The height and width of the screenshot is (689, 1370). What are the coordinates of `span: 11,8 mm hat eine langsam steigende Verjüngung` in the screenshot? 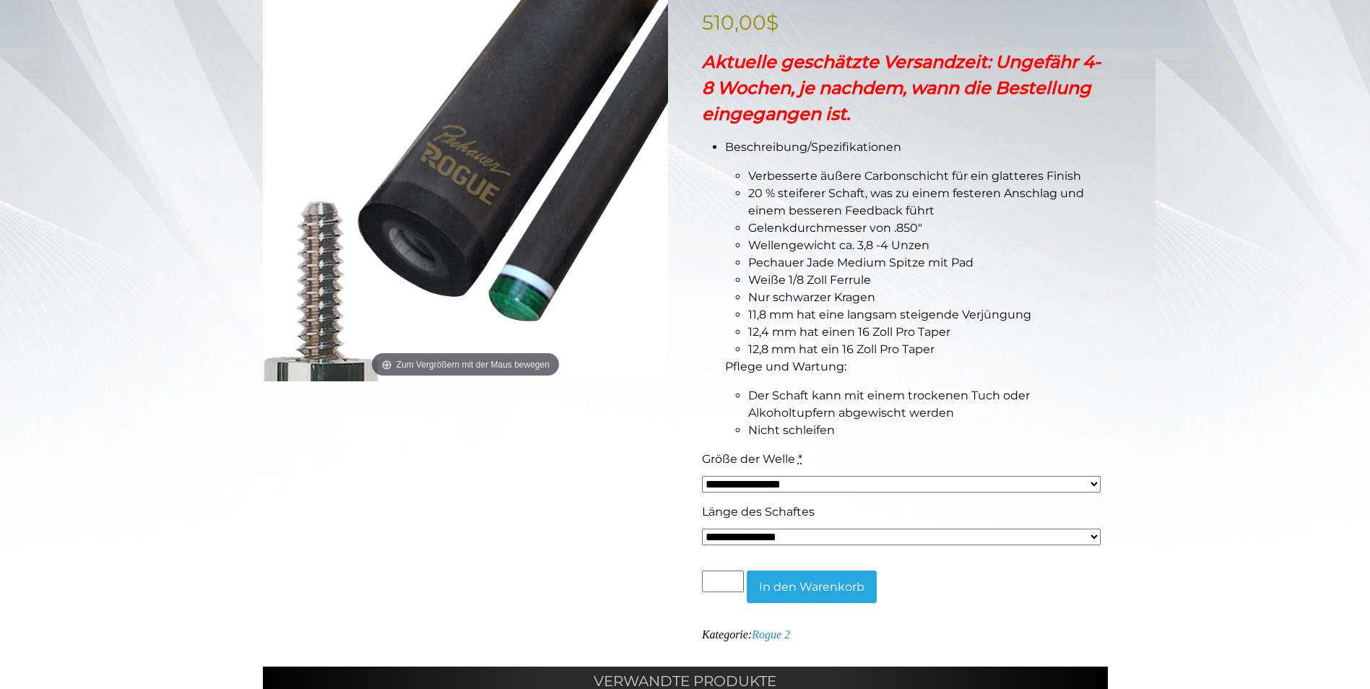 It's located at (890, 314).